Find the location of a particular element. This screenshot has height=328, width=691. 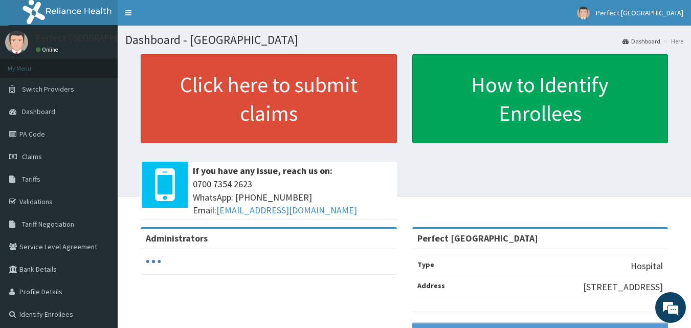

li: Here is located at coordinates (673, 41).